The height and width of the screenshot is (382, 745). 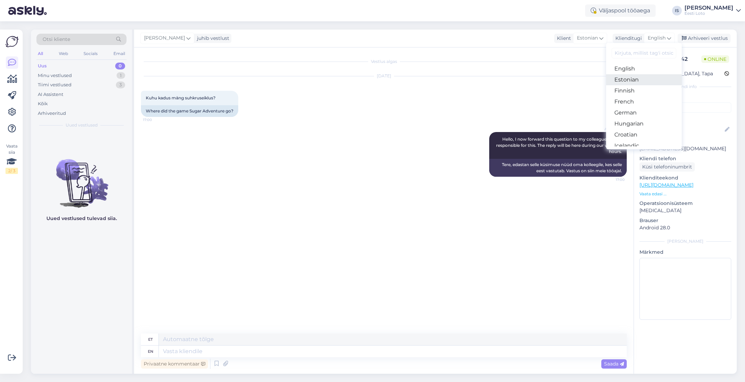 I want to click on div: Web, so click(x=63, y=54).